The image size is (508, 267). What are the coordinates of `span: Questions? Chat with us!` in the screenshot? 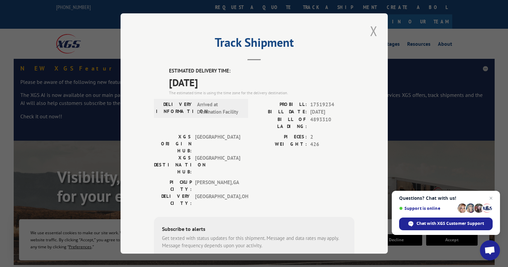 It's located at (446, 198).